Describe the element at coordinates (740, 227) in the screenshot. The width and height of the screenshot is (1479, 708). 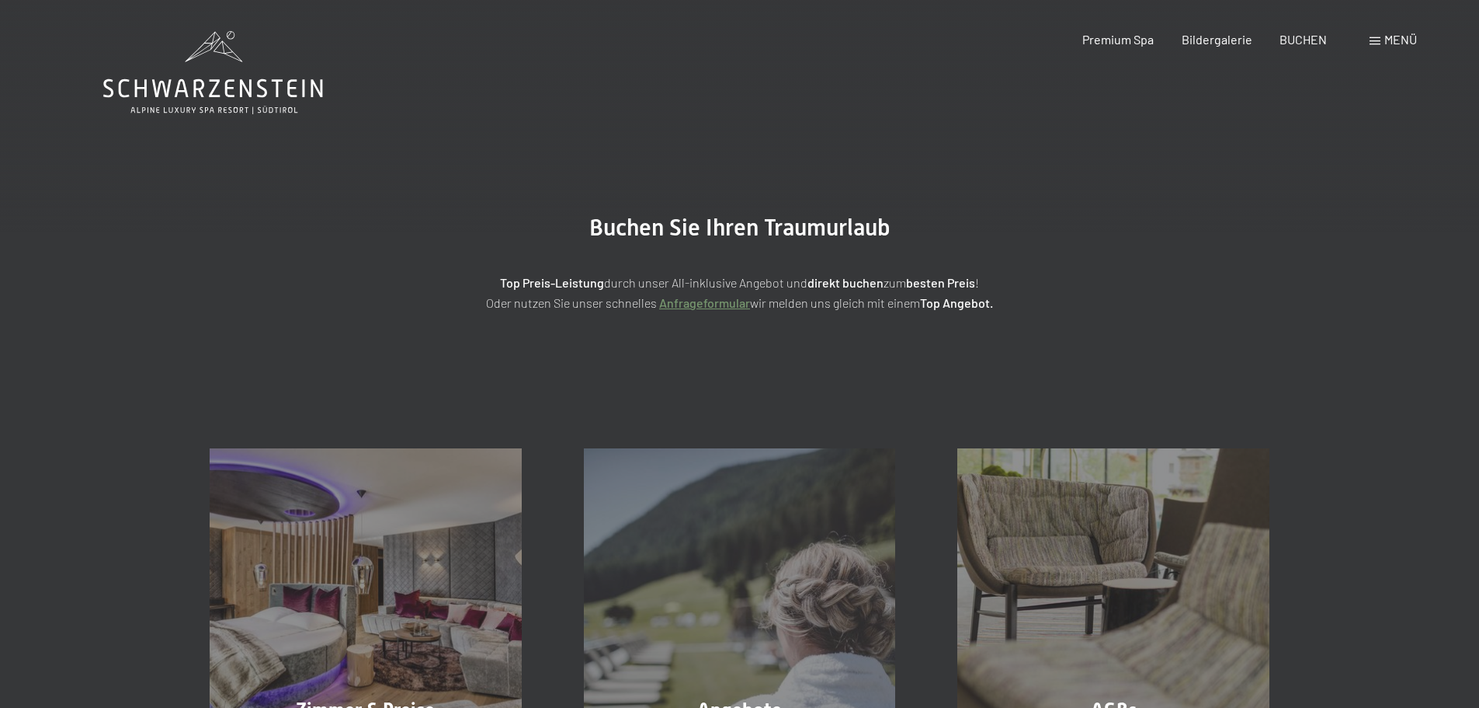
I see `span: Buchen Sie Ihren Traumurlaub` at that location.